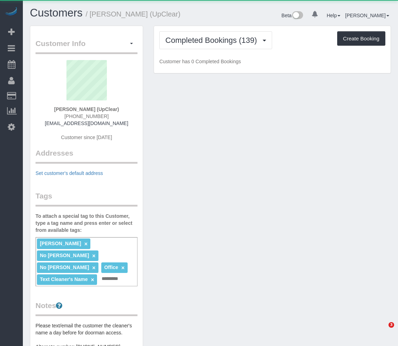 This screenshot has width=398, height=346. What do you see at coordinates (86, 199) in the screenshot?
I see `legend: Tags` at bounding box center [86, 199].